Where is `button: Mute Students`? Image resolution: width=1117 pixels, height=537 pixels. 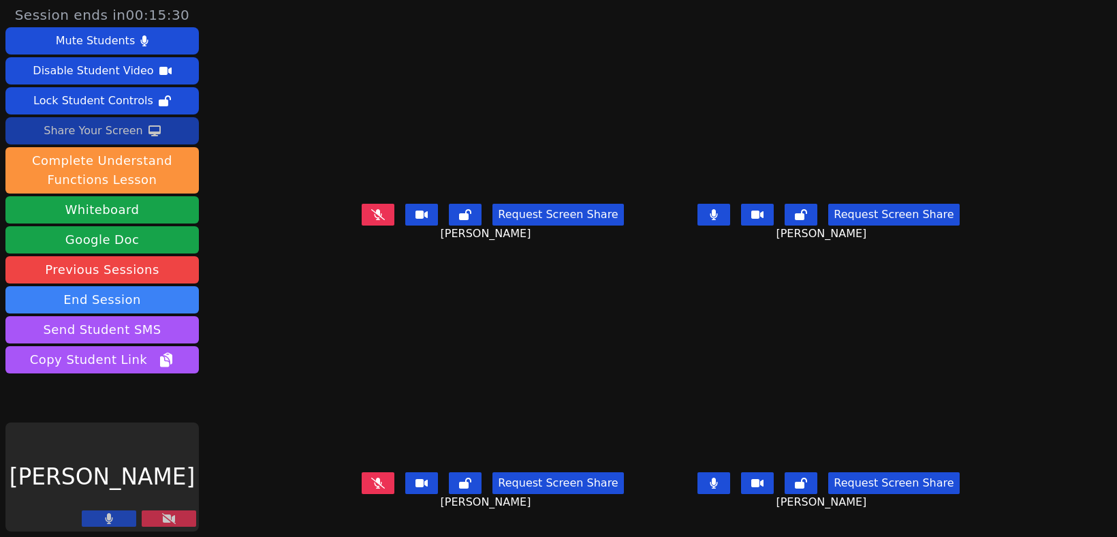 button: Mute Students is located at coordinates (102, 41).